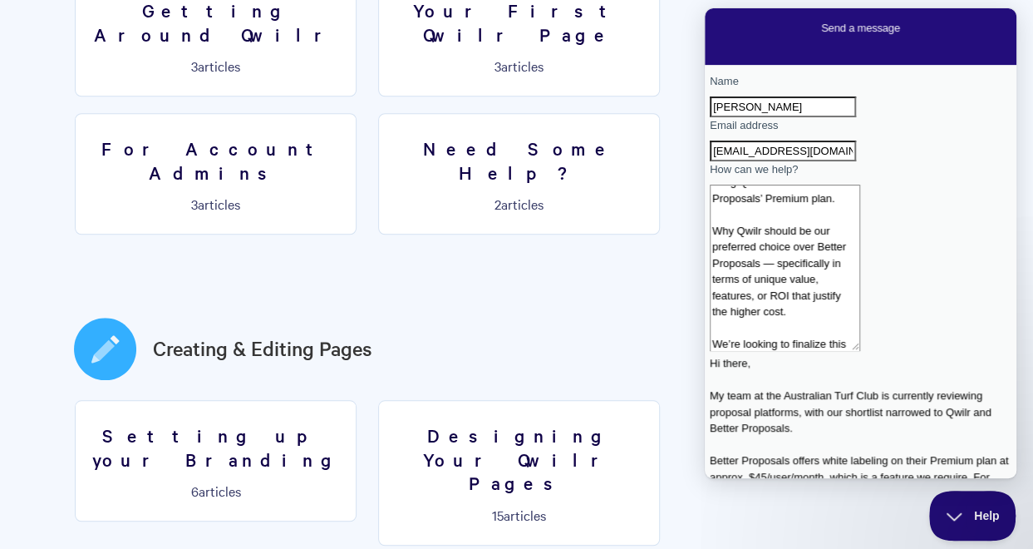  What do you see at coordinates (215, 160) in the screenshot?
I see `h3: For Account Admins` at bounding box center [215, 160].